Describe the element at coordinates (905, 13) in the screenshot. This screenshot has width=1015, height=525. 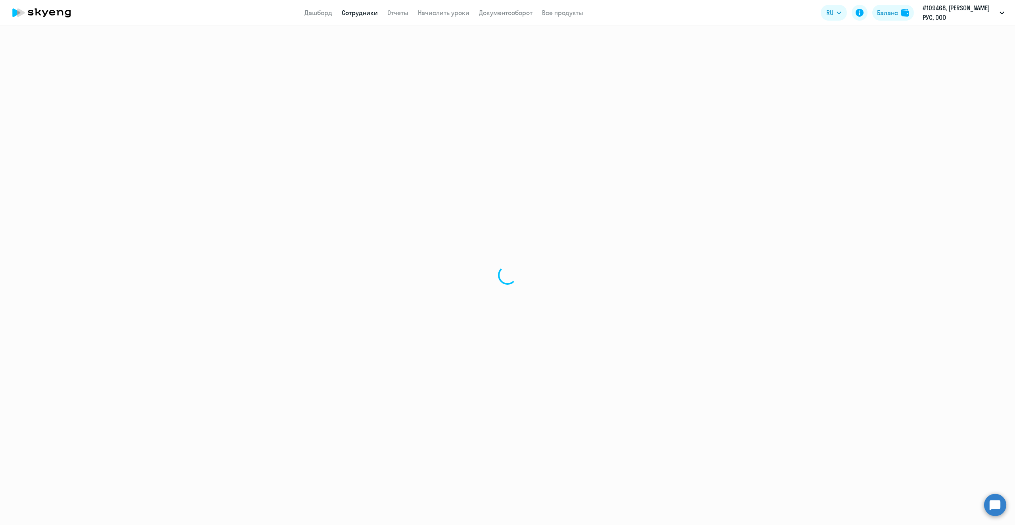
I see `img: balance` at that location.